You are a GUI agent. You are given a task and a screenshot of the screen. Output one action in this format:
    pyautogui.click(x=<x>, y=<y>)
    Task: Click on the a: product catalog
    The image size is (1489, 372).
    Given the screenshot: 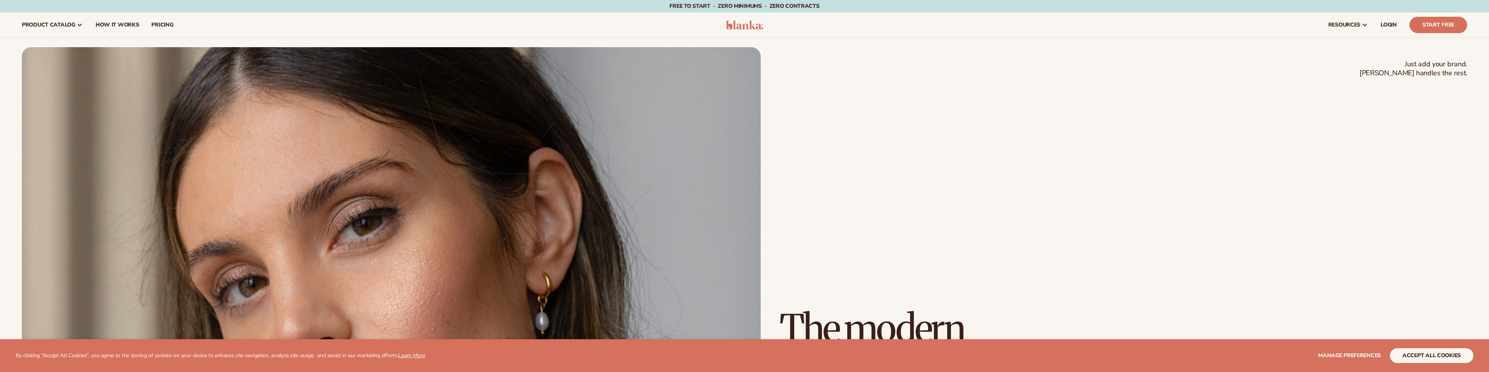 What is the action you would take?
    pyautogui.click(x=52, y=25)
    